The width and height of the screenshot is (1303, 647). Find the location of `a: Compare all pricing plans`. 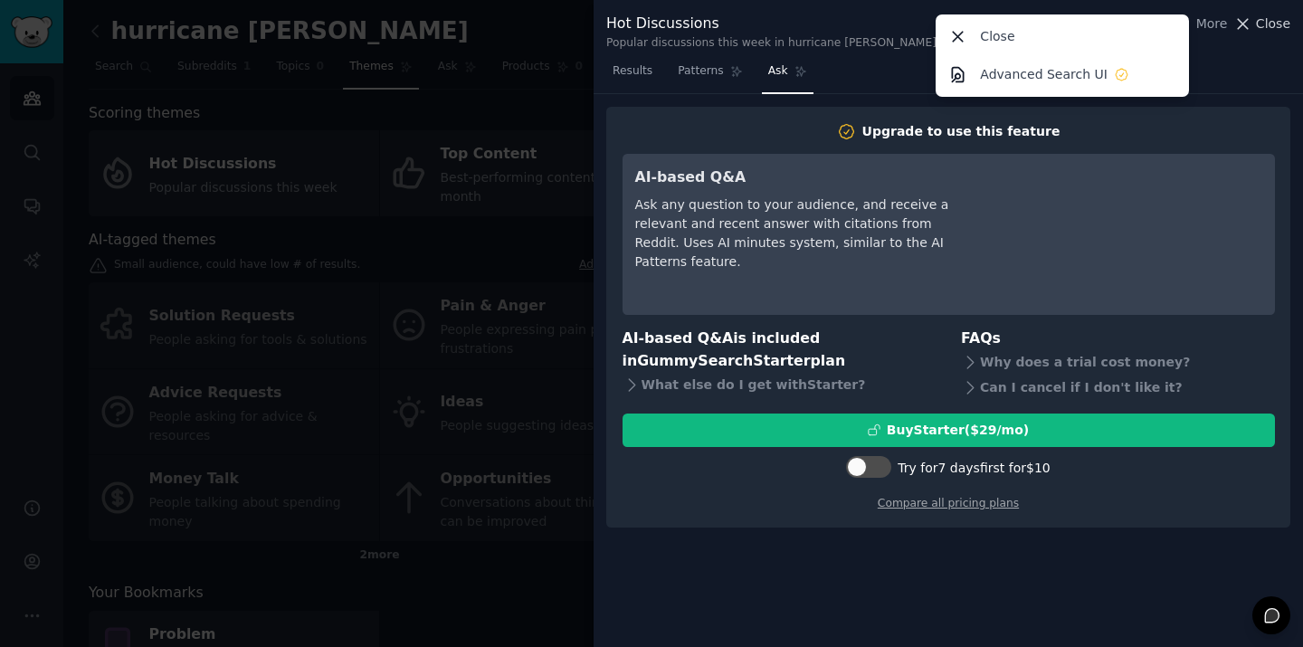

a: Compare all pricing plans is located at coordinates (948, 503).